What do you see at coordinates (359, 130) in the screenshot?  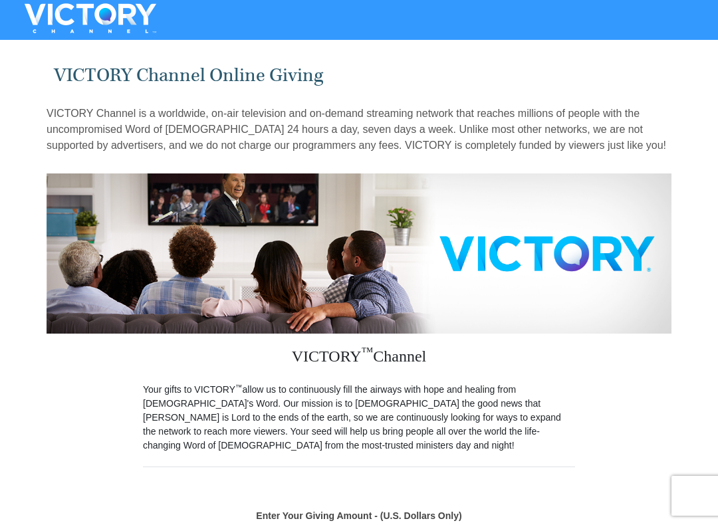 I see `p: VICTORY Channel is a worldwide, on-air television and on-demand streaming network that reaches mi...` at bounding box center [359, 130].